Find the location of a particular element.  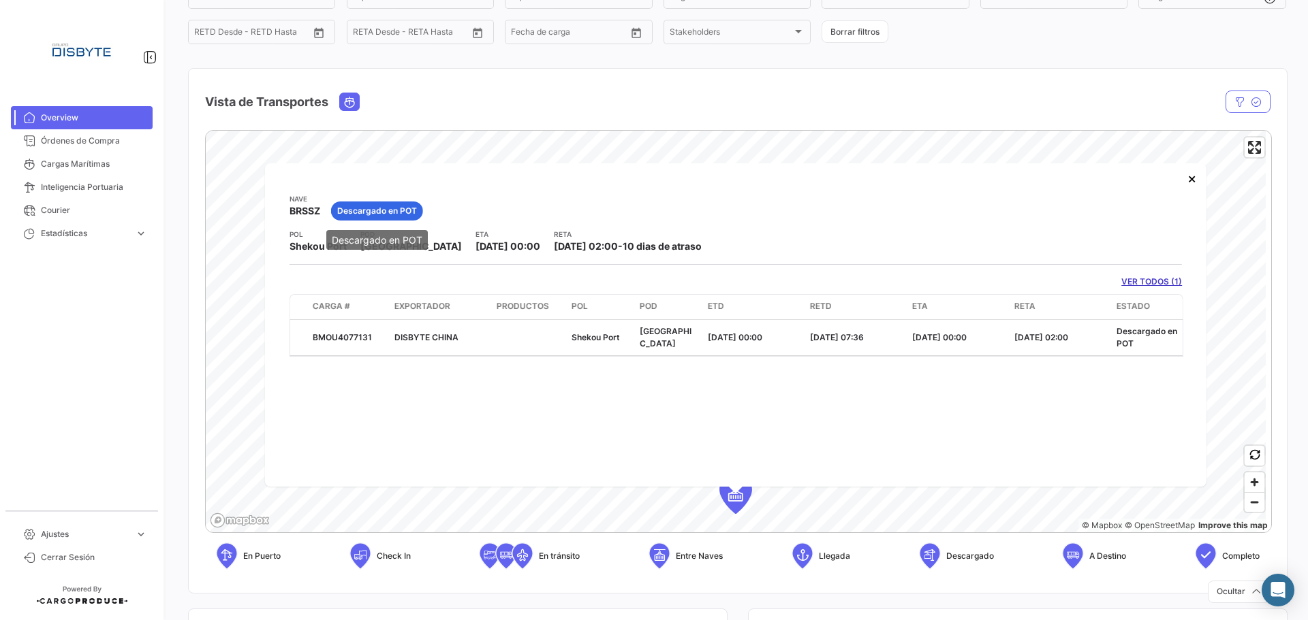

span: Entre Naves is located at coordinates (699, 556).